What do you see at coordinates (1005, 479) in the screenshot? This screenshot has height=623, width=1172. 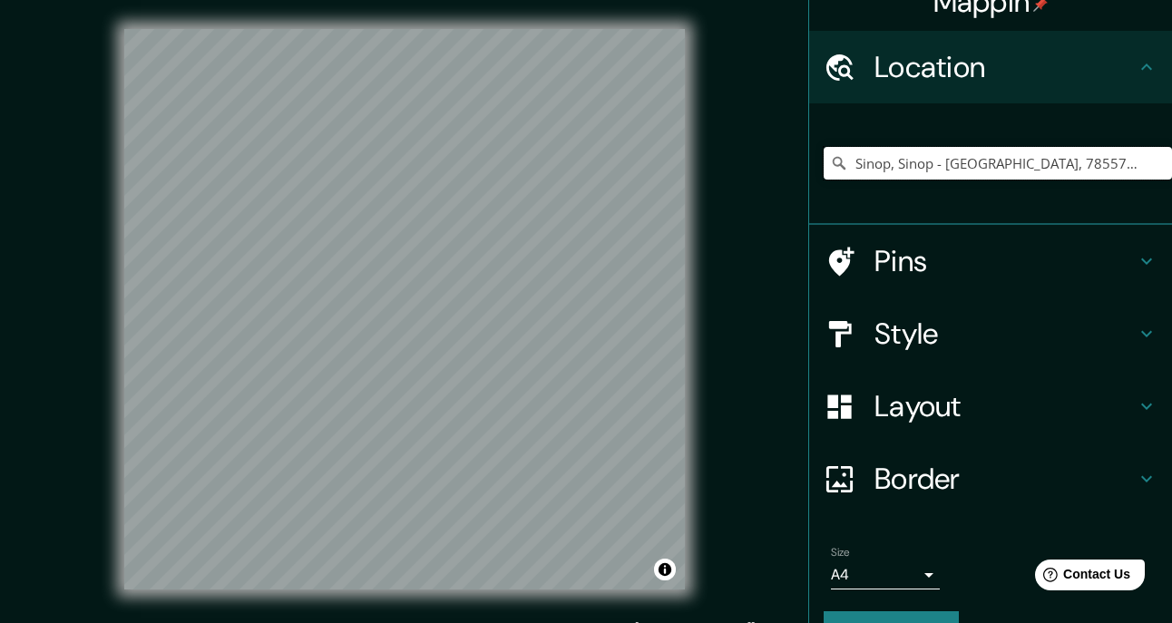 I see `h4: Border` at bounding box center [1005, 479].